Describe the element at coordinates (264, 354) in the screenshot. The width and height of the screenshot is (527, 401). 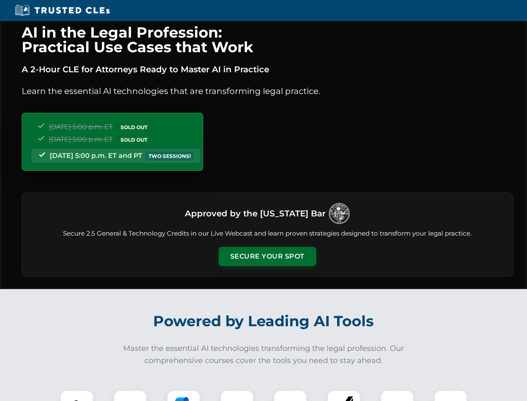
I see `p: Master the essential AI technologies transforming the legal profession. Our comprehensive courses...` at that location.